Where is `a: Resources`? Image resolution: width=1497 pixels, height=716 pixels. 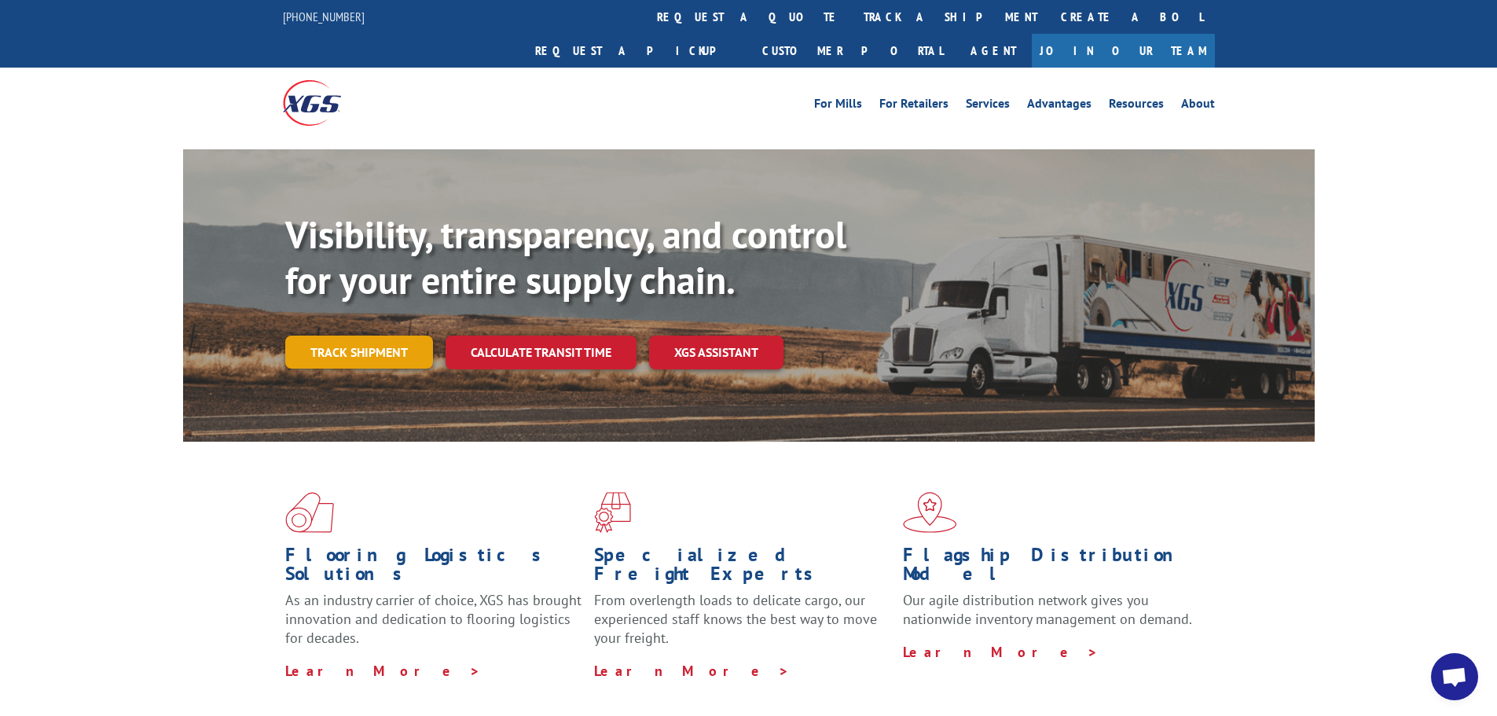 a: Resources is located at coordinates (1136, 106).